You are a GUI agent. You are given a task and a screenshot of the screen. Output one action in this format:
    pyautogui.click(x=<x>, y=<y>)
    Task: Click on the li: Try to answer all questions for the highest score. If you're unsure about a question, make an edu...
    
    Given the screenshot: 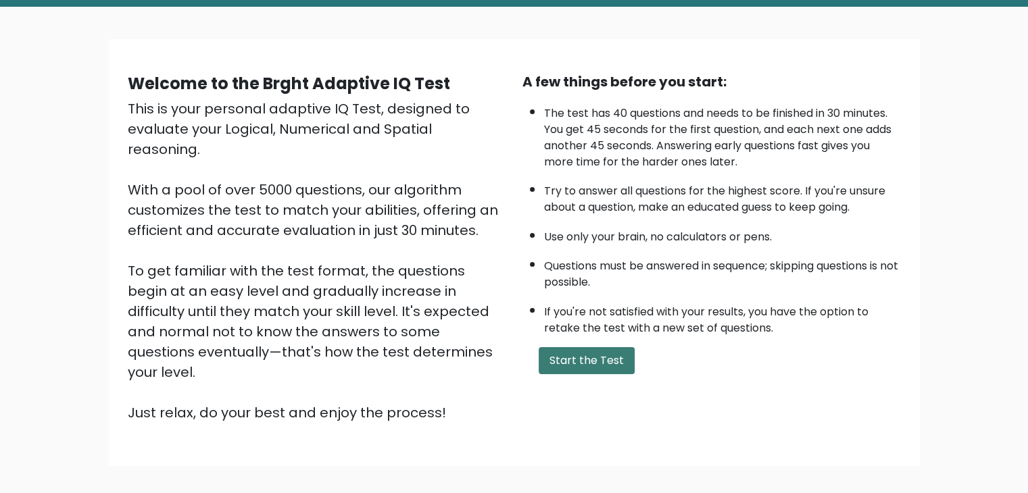 What is the action you would take?
    pyautogui.click(x=723, y=196)
    